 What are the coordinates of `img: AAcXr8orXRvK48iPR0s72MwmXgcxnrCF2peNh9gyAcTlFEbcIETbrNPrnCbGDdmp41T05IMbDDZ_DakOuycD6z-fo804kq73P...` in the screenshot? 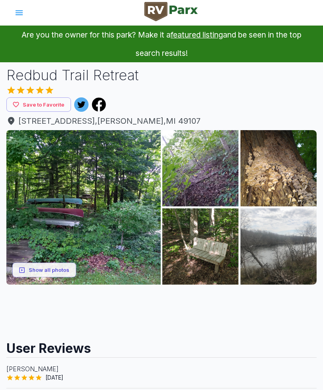 It's located at (278, 246).